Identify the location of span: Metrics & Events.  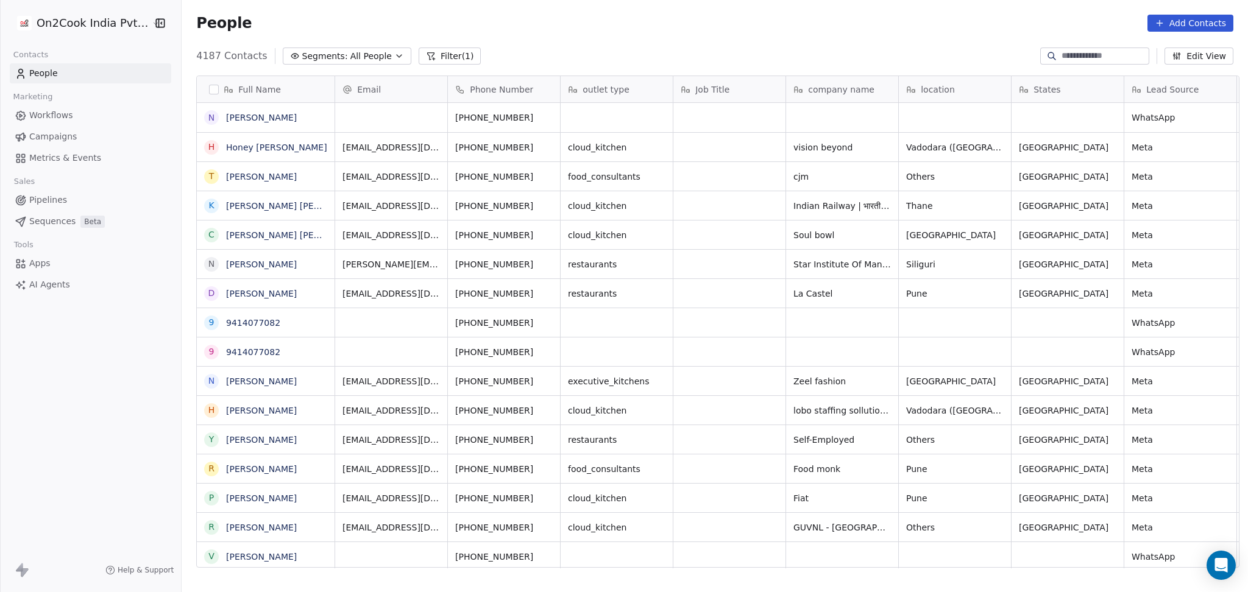
(65, 158).